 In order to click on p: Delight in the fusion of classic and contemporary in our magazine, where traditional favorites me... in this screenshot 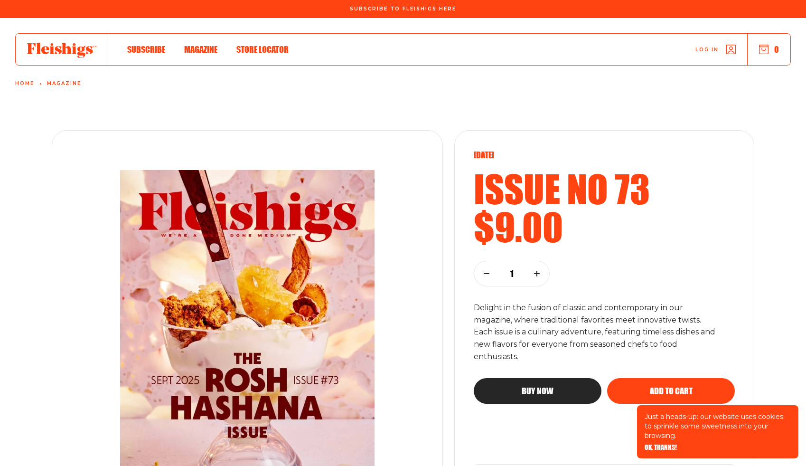, I will do `click(596, 332)`.